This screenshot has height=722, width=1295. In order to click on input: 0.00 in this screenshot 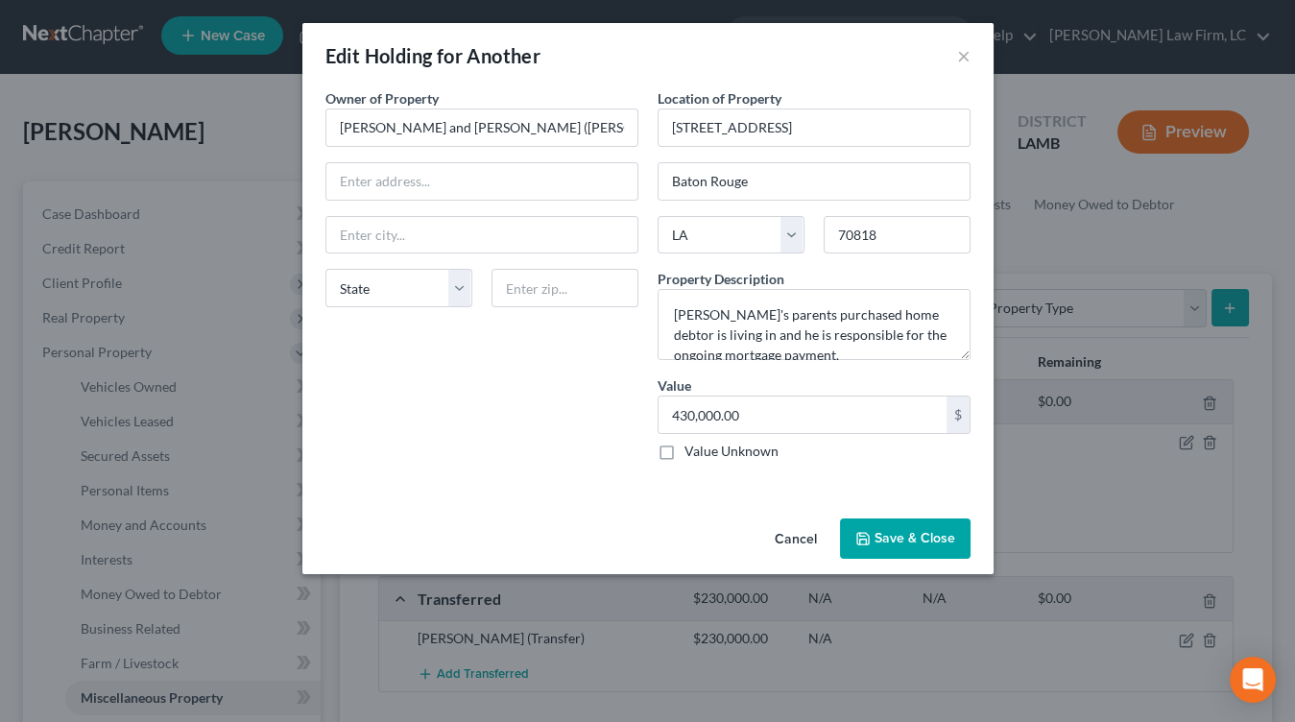, I will do `click(802, 415)`.